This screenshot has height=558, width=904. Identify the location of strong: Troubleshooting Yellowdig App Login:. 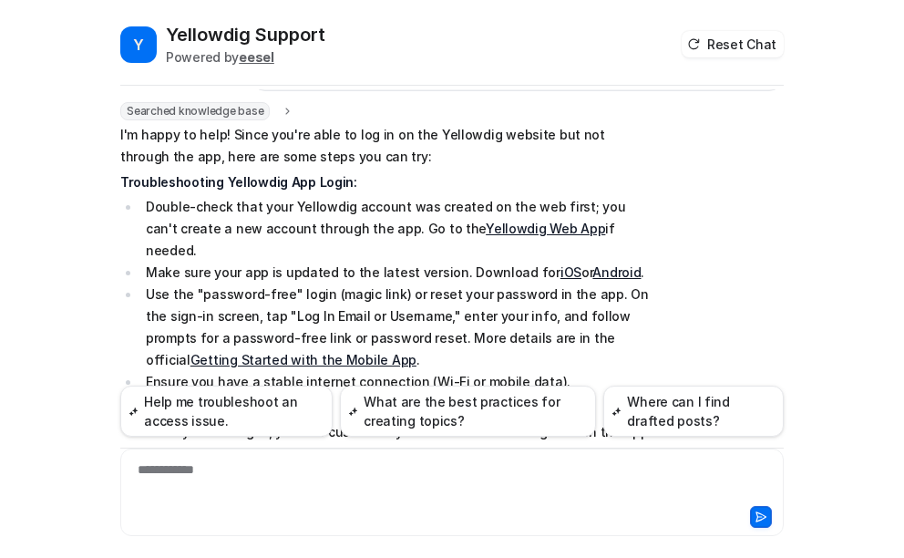
(239, 181).